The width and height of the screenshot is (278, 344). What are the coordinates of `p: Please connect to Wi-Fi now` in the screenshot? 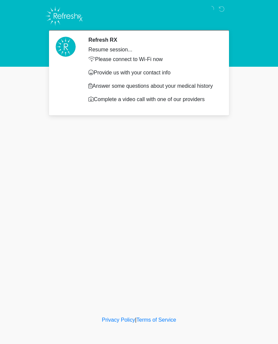 It's located at (153, 59).